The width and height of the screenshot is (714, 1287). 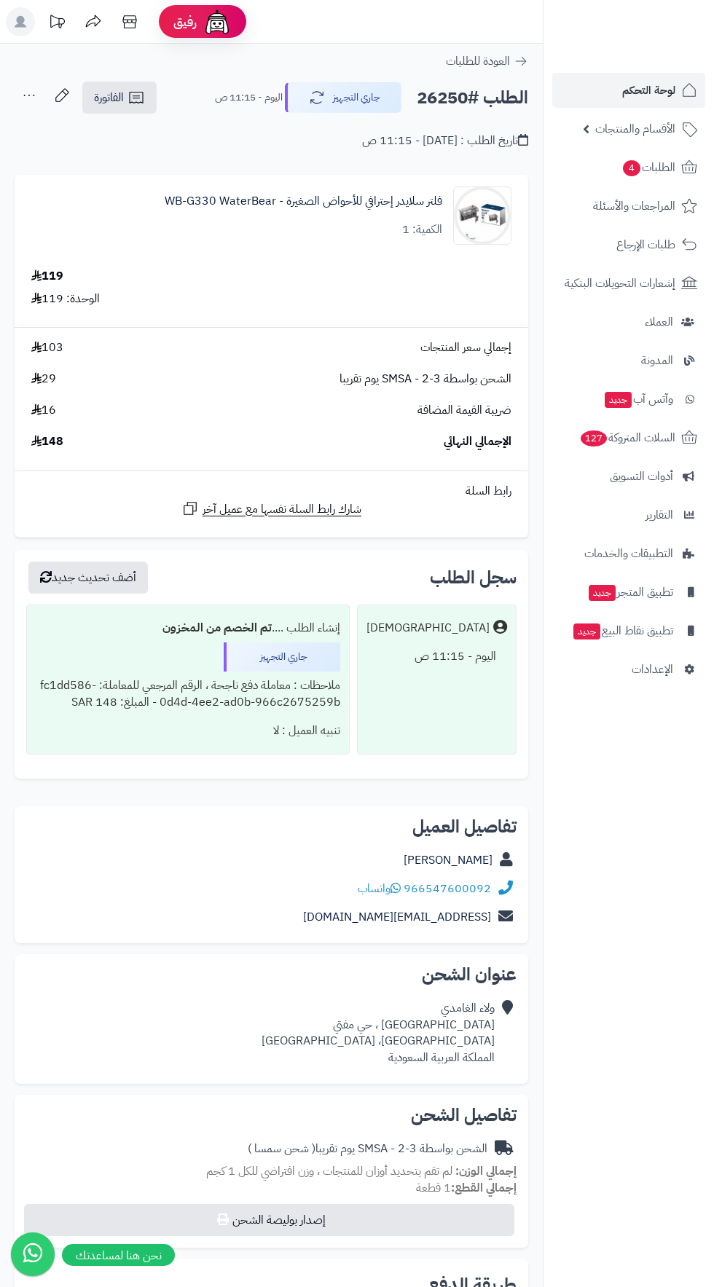 I want to click on span: شارك رابط السلة نفسها مع عميل آخر, so click(x=282, y=509).